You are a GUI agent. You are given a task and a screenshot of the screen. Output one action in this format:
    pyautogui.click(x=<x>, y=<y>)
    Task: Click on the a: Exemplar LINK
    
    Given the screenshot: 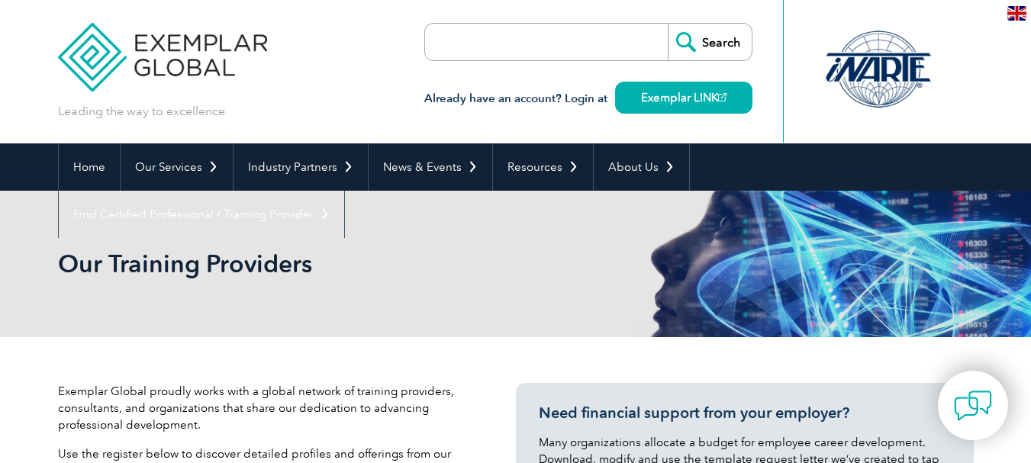 What is the action you would take?
    pyautogui.click(x=684, y=98)
    